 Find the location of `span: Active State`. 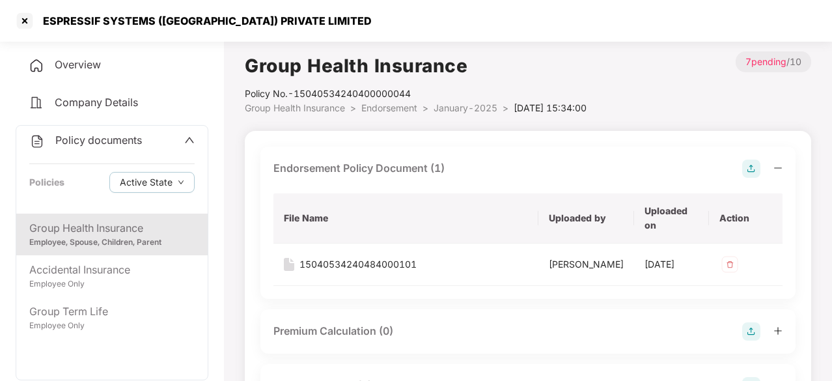

span: Active State is located at coordinates (146, 182).